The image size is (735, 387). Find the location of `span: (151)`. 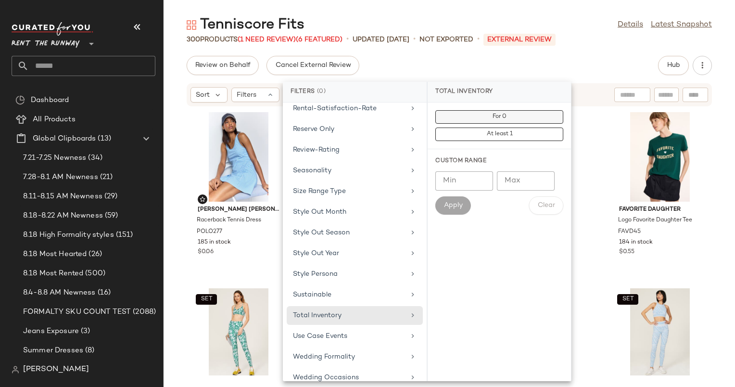

span: (151) is located at coordinates (124, 235).